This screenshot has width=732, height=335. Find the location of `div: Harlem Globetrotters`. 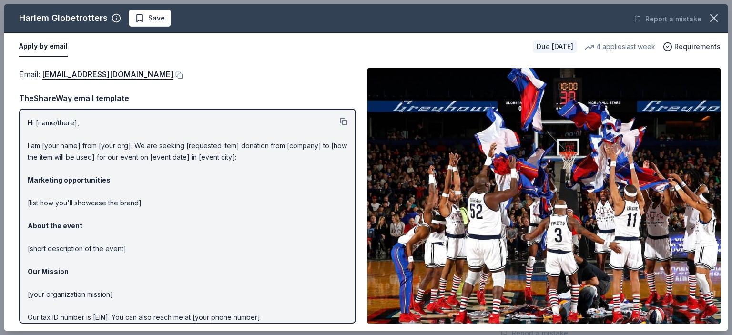

div: Harlem Globetrotters is located at coordinates (63, 18).